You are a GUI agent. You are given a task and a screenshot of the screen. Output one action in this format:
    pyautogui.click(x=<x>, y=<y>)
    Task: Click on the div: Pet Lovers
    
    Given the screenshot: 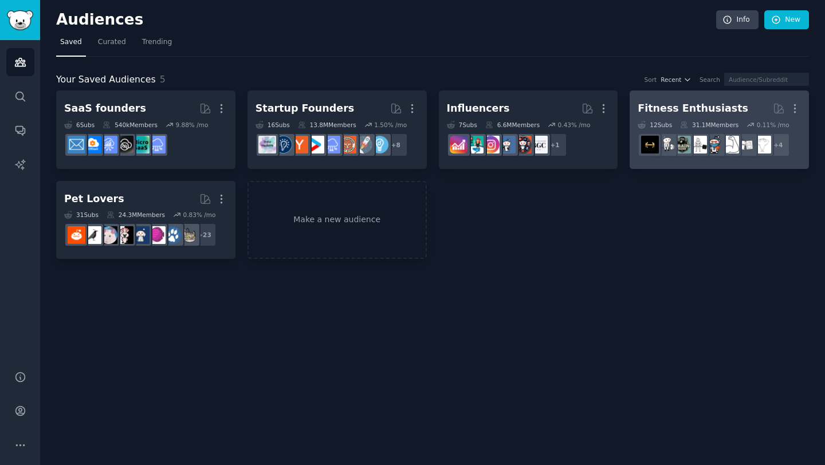 What is the action you would take?
    pyautogui.click(x=94, y=199)
    